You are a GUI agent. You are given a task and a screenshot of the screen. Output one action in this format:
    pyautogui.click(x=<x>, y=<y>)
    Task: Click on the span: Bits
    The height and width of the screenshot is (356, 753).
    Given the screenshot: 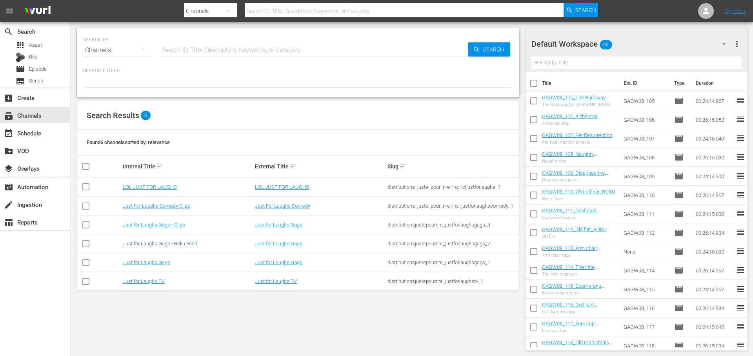 What is the action you would take?
    pyautogui.click(x=33, y=57)
    